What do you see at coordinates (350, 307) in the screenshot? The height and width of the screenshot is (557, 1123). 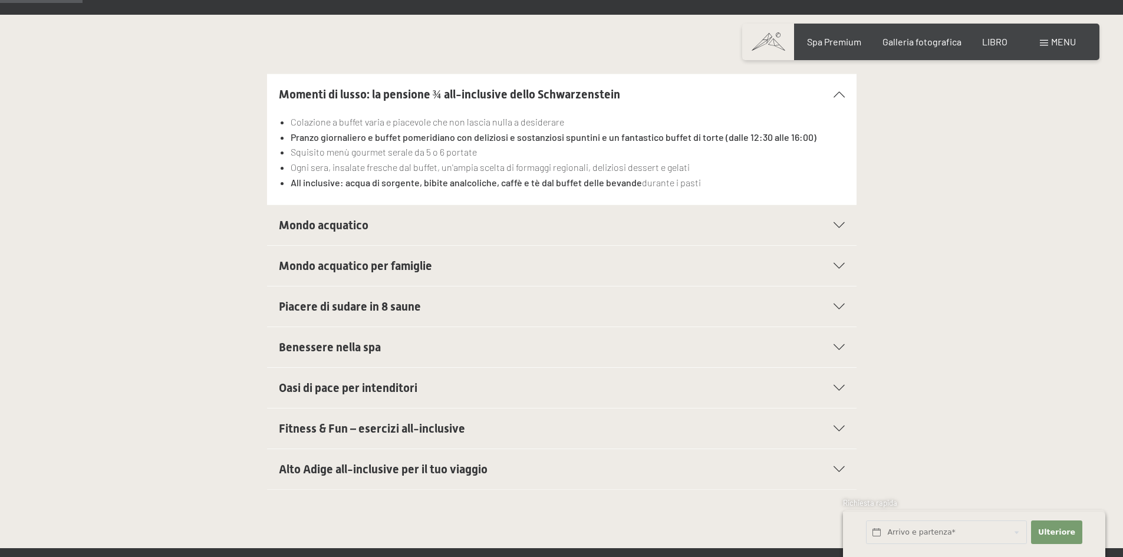 I see `font: Piacere di sudare in 8 saune` at bounding box center [350, 307].